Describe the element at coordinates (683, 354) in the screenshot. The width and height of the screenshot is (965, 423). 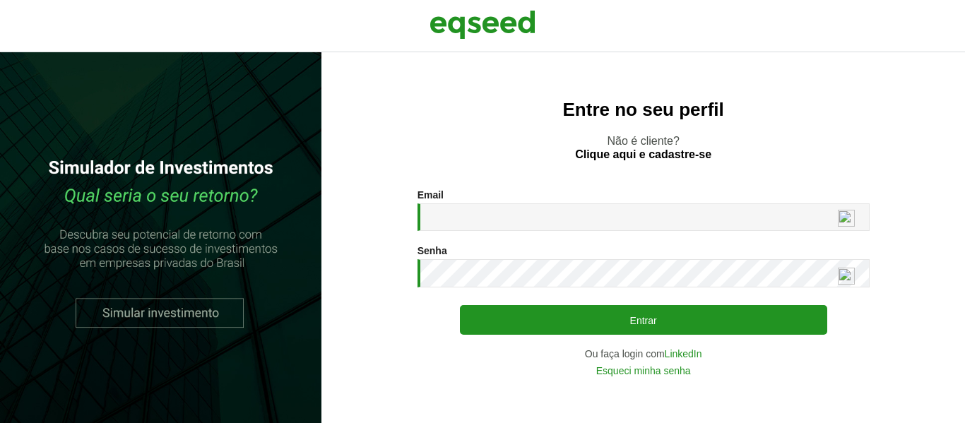
I see `a: LinkedIn` at that location.